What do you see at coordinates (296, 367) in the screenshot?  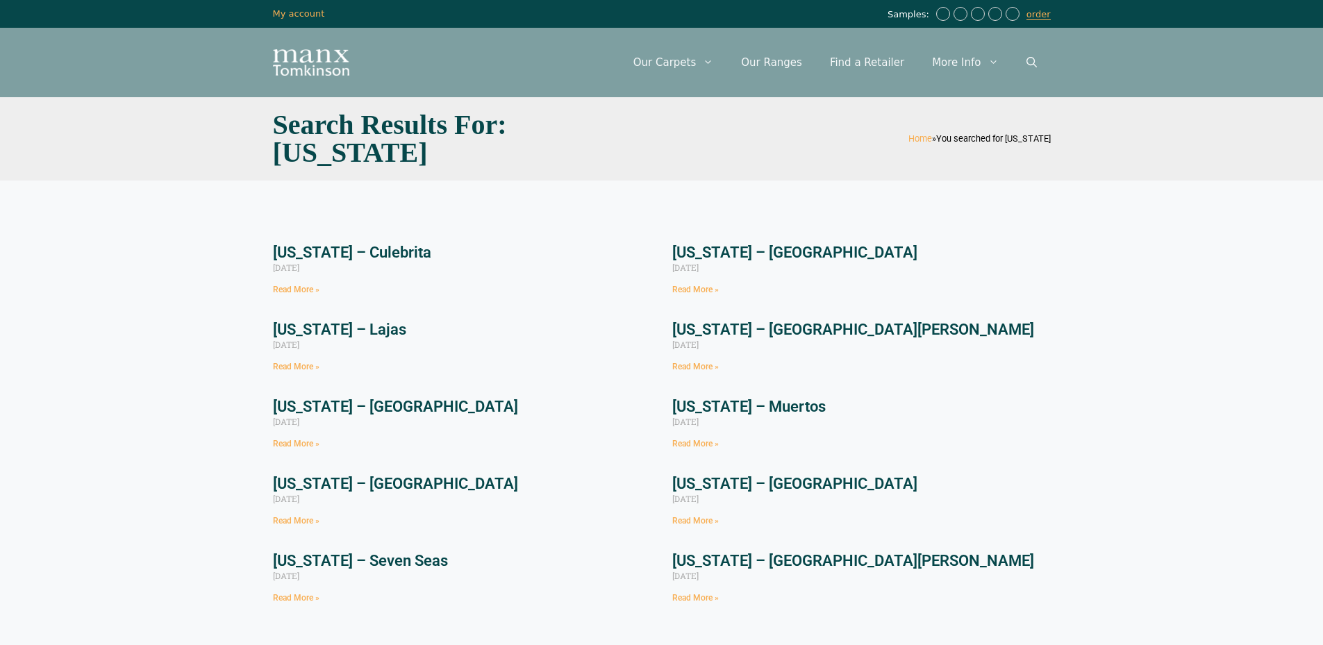 I see `a: Read more about Puerto Rico – Lajas` at bounding box center [296, 367].